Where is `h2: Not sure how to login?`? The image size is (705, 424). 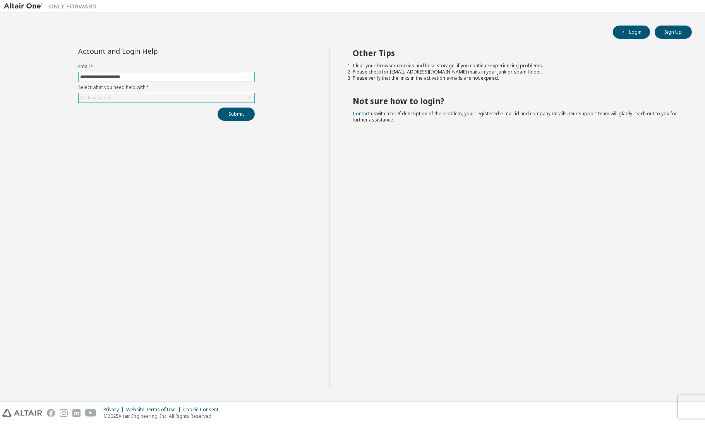 h2: Not sure how to login? is located at coordinates (515, 101).